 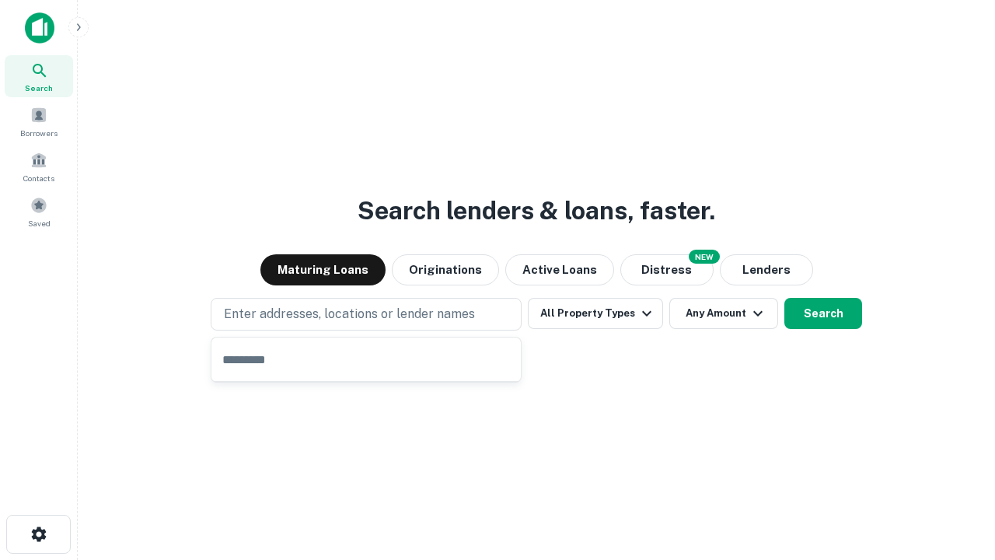 What do you see at coordinates (40, 28) in the screenshot?
I see `img: capitalize-icon.png` at bounding box center [40, 28].